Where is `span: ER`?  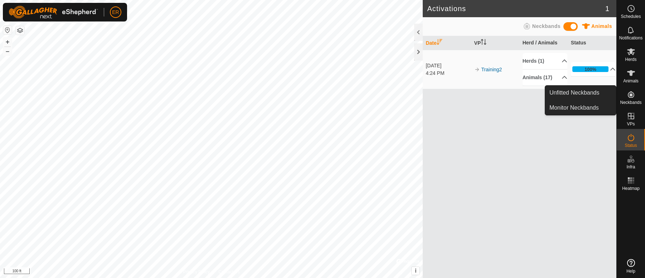 span: ER is located at coordinates (115, 12).